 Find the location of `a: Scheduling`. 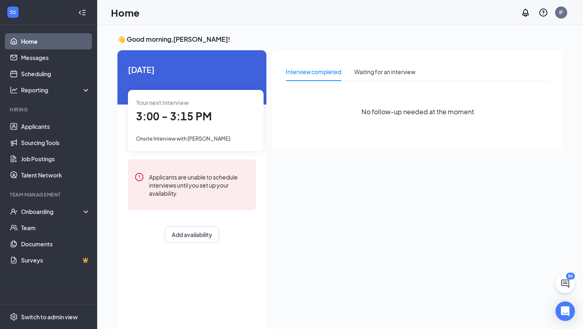

a: Scheduling is located at coordinates (55, 74).